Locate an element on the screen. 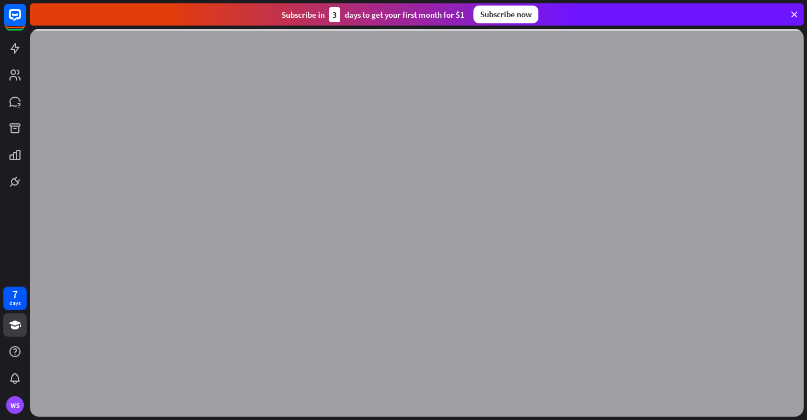 Image resolution: width=807 pixels, height=420 pixels. div: days is located at coordinates (15, 303).